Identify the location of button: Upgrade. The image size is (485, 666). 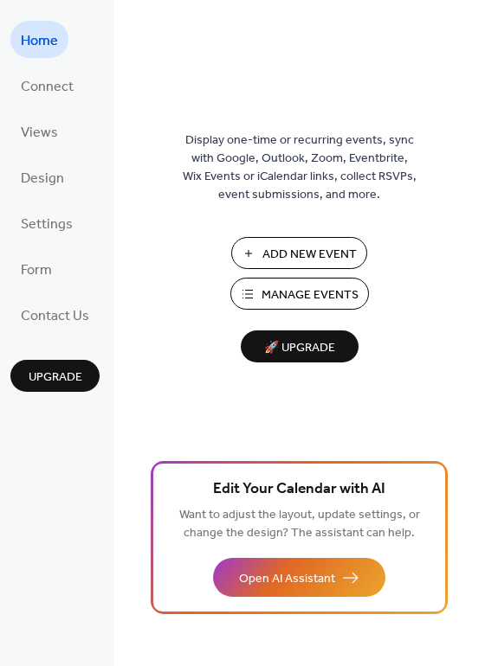
(55, 376).